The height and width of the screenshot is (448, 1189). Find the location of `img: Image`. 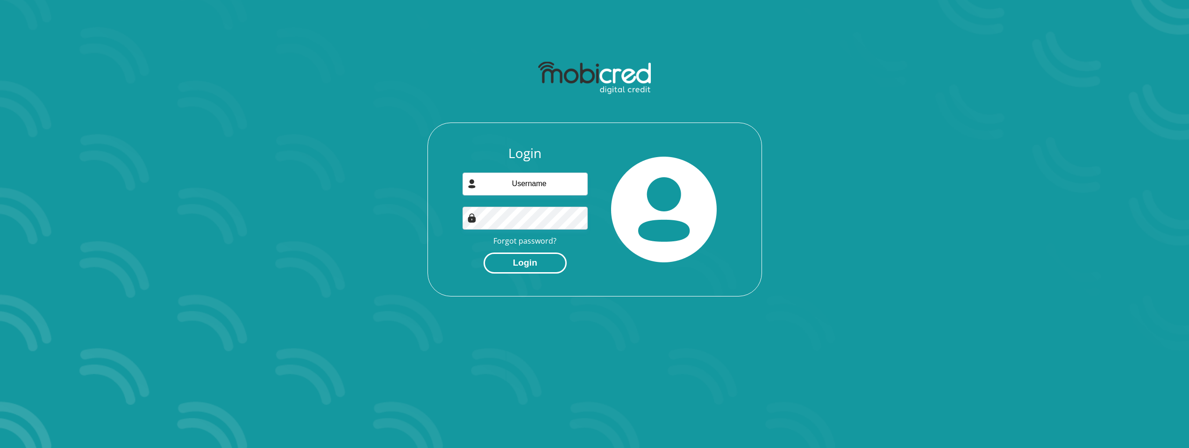

img: Image is located at coordinates (472, 218).